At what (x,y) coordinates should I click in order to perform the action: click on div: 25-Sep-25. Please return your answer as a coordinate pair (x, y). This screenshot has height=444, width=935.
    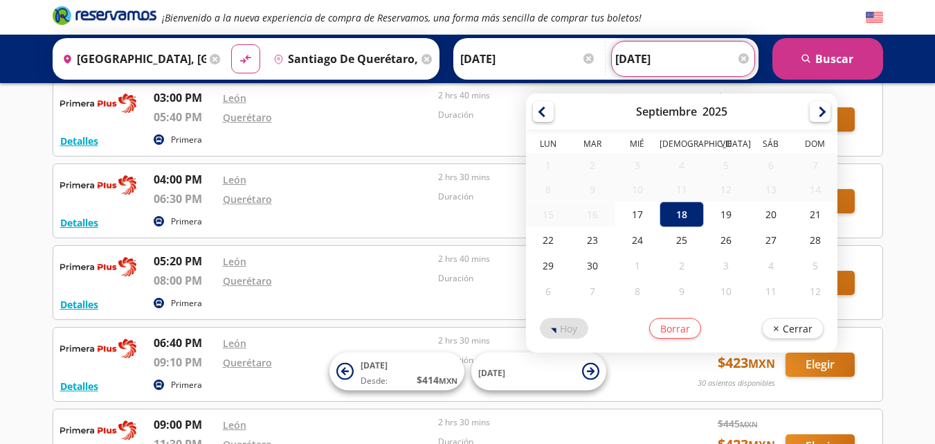
    Looking at the image, I should click on (682, 240).